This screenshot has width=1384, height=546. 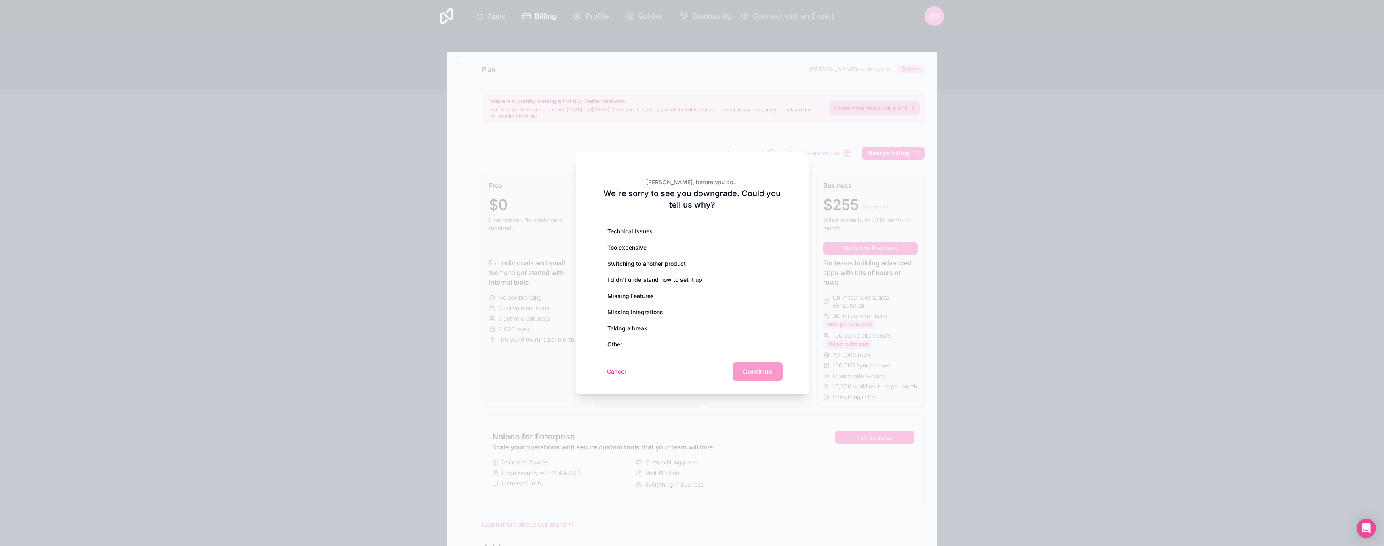 I want to click on div: Other, so click(x=692, y=345).